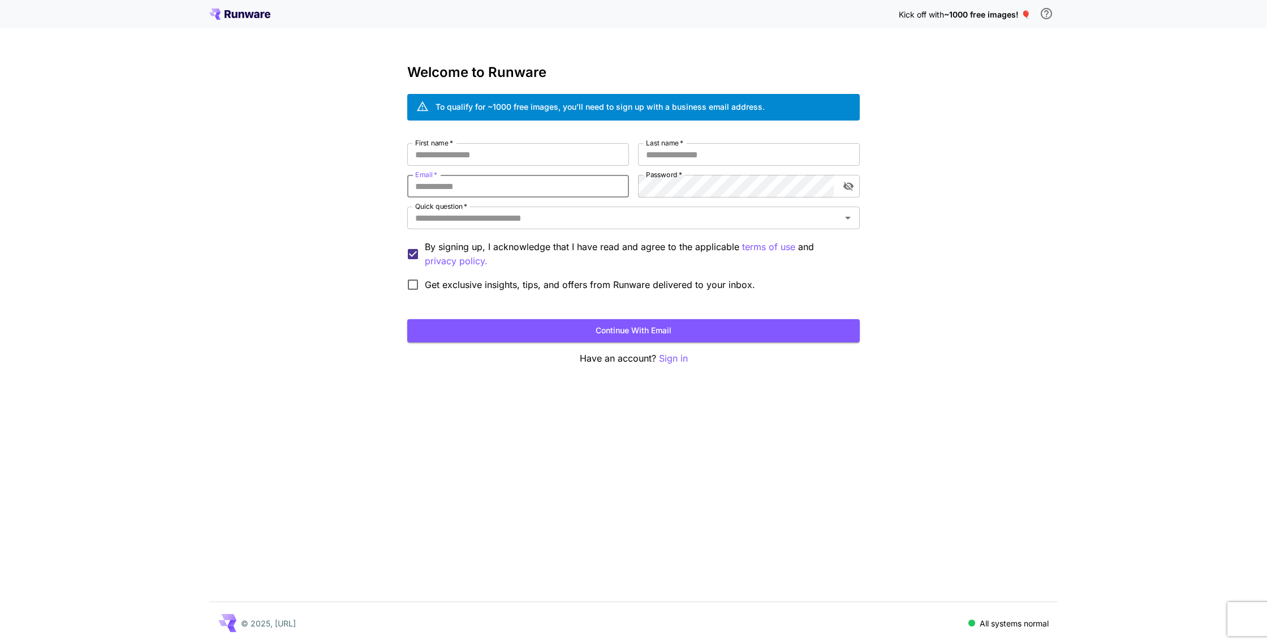 The width and height of the screenshot is (1267, 644). I want to click on p: Sign in, so click(673, 358).